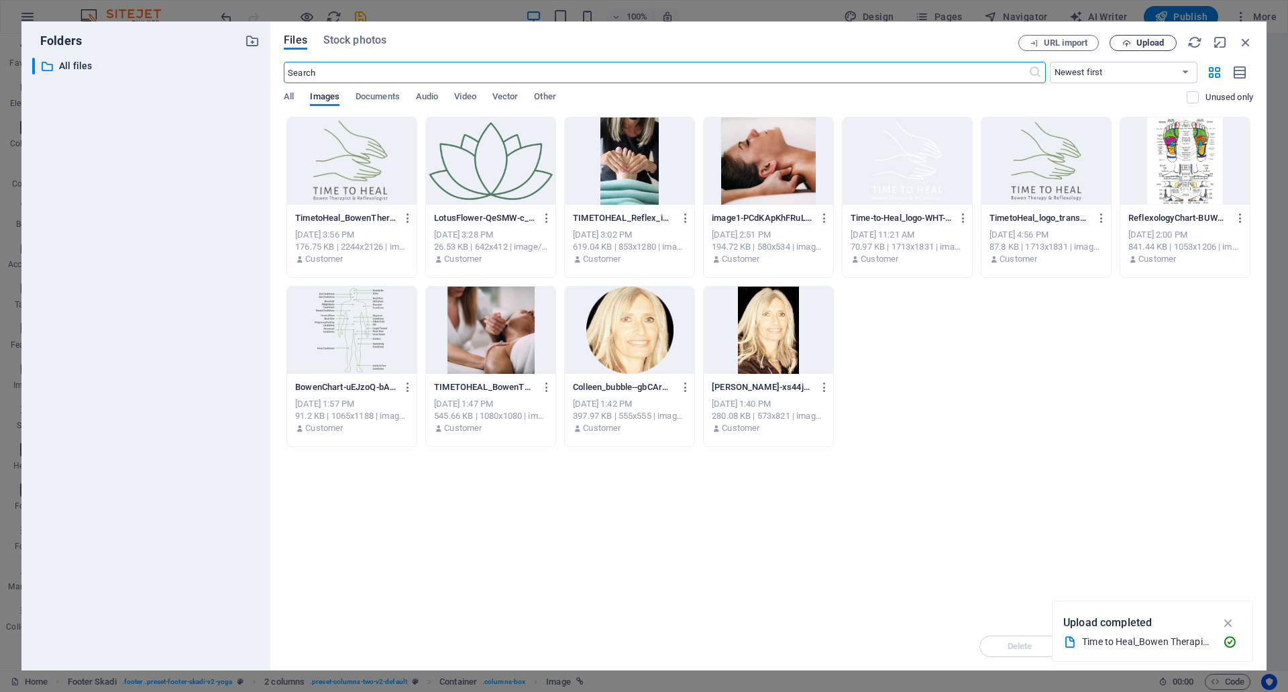  What do you see at coordinates (1046, 247) in the screenshot?
I see `div: 87.8 KB | 1713x1831 | image/png` at bounding box center [1046, 247].